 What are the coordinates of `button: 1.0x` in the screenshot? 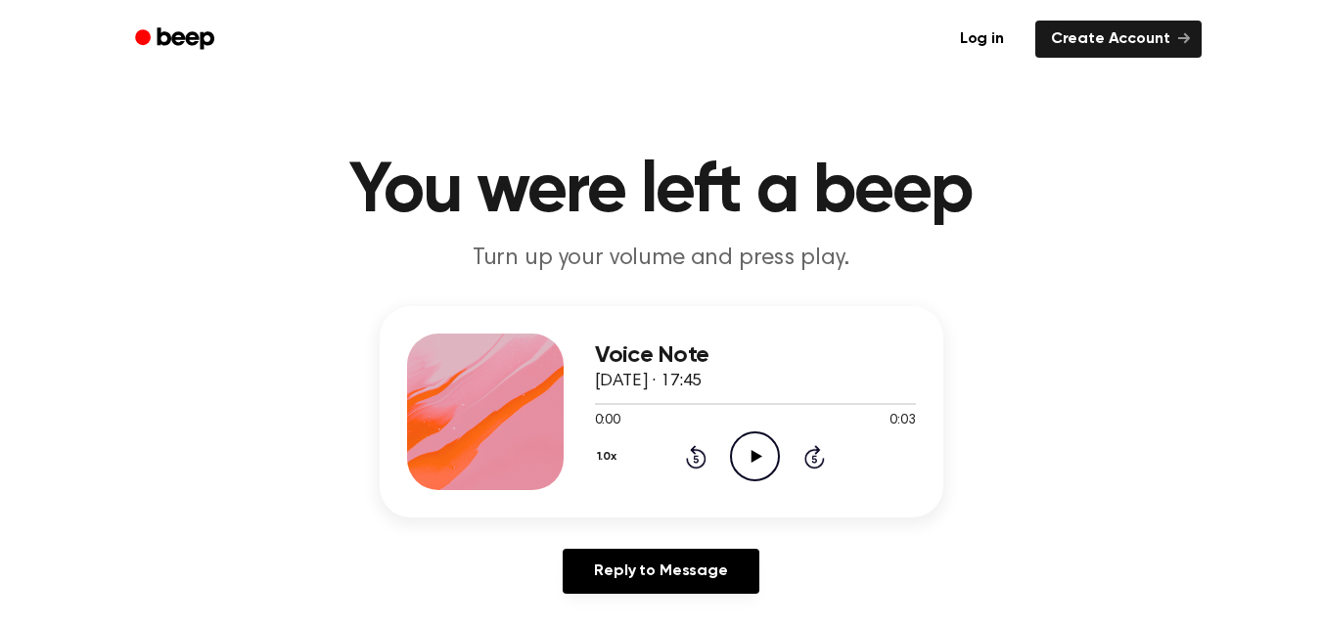 It's located at (610, 457).